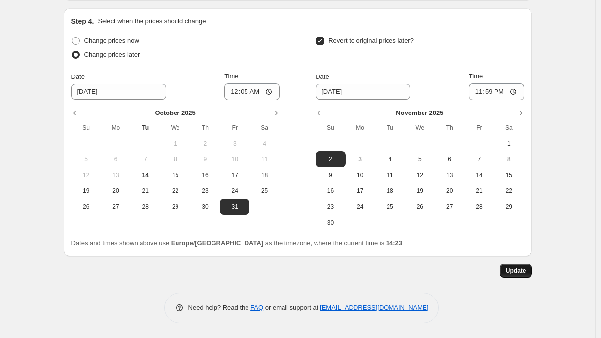 Image resolution: width=601 pixels, height=338 pixels. What do you see at coordinates (361, 128) in the screenshot?
I see `th: Monday` at bounding box center [361, 128].